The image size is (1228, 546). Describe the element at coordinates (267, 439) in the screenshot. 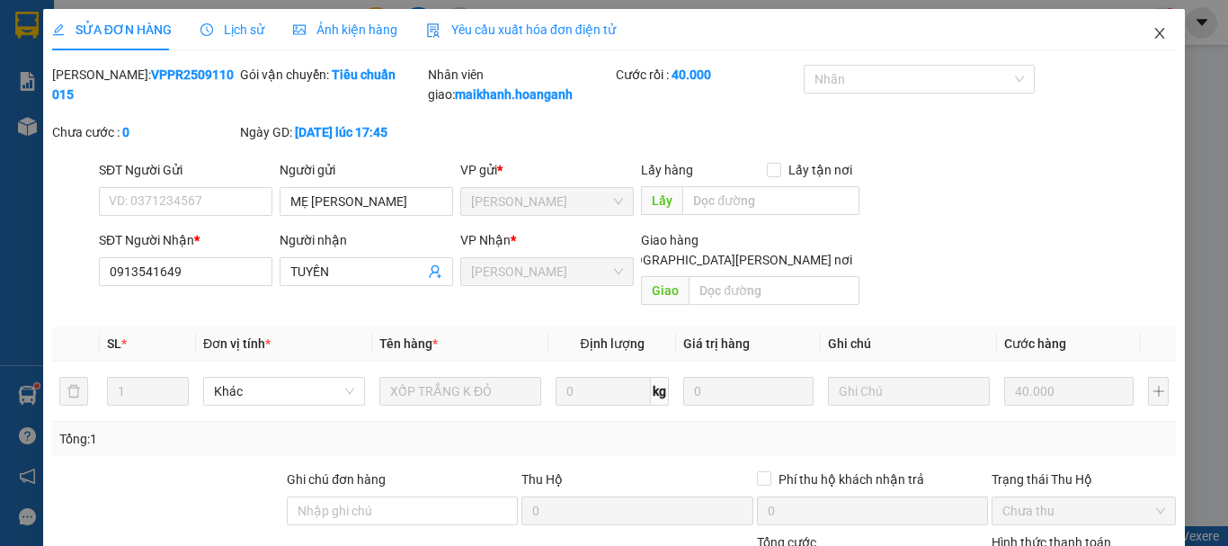

I see `div: Tổng: 1` at that location.